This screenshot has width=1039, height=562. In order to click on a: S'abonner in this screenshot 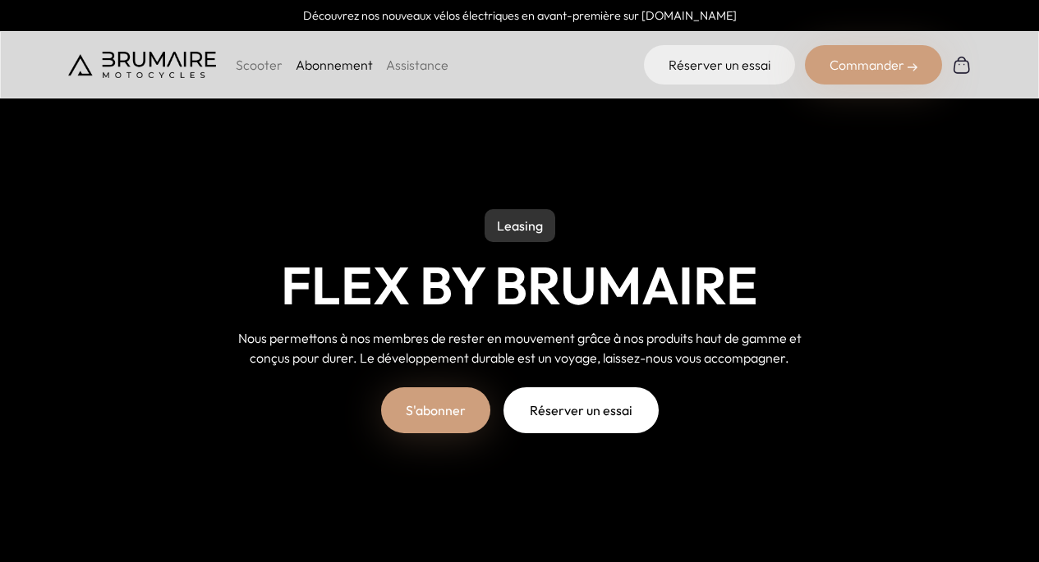, I will do `click(435, 411)`.